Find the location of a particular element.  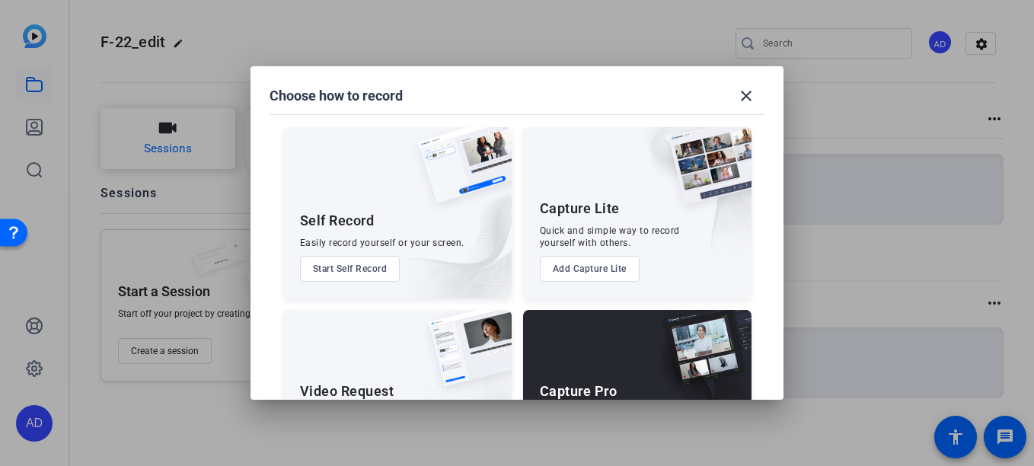

img: embarkstudio-self-record.png is located at coordinates (445, 229).